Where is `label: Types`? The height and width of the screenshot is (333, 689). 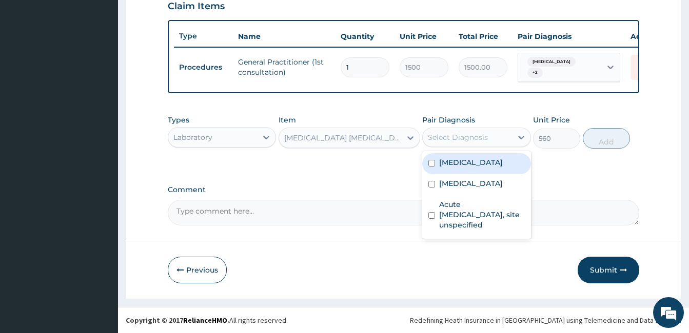
label: Types is located at coordinates (178, 120).